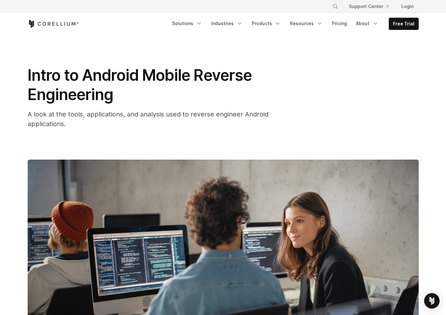  I want to click on a: Products, so click(266, 23).